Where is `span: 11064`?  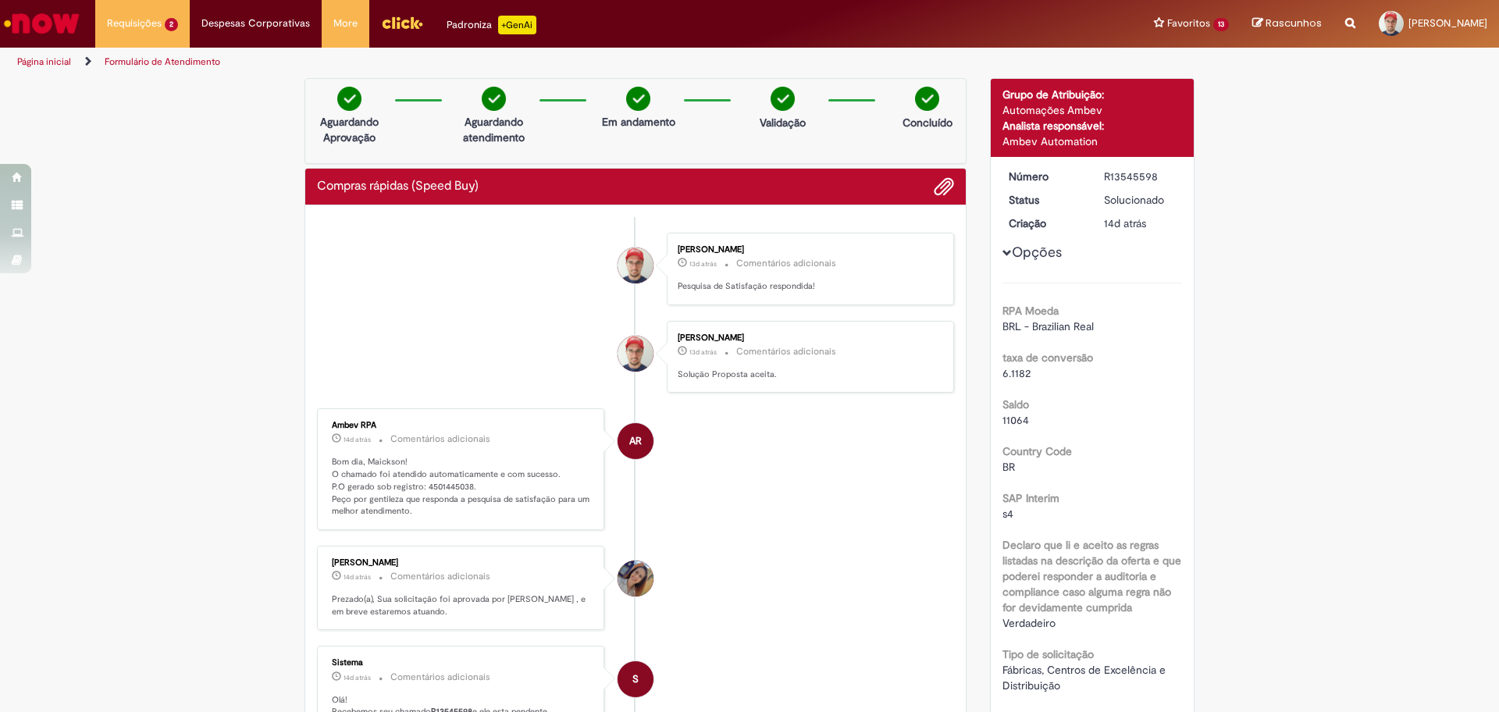
span: 11064 is located at coordinates (1016, 420).